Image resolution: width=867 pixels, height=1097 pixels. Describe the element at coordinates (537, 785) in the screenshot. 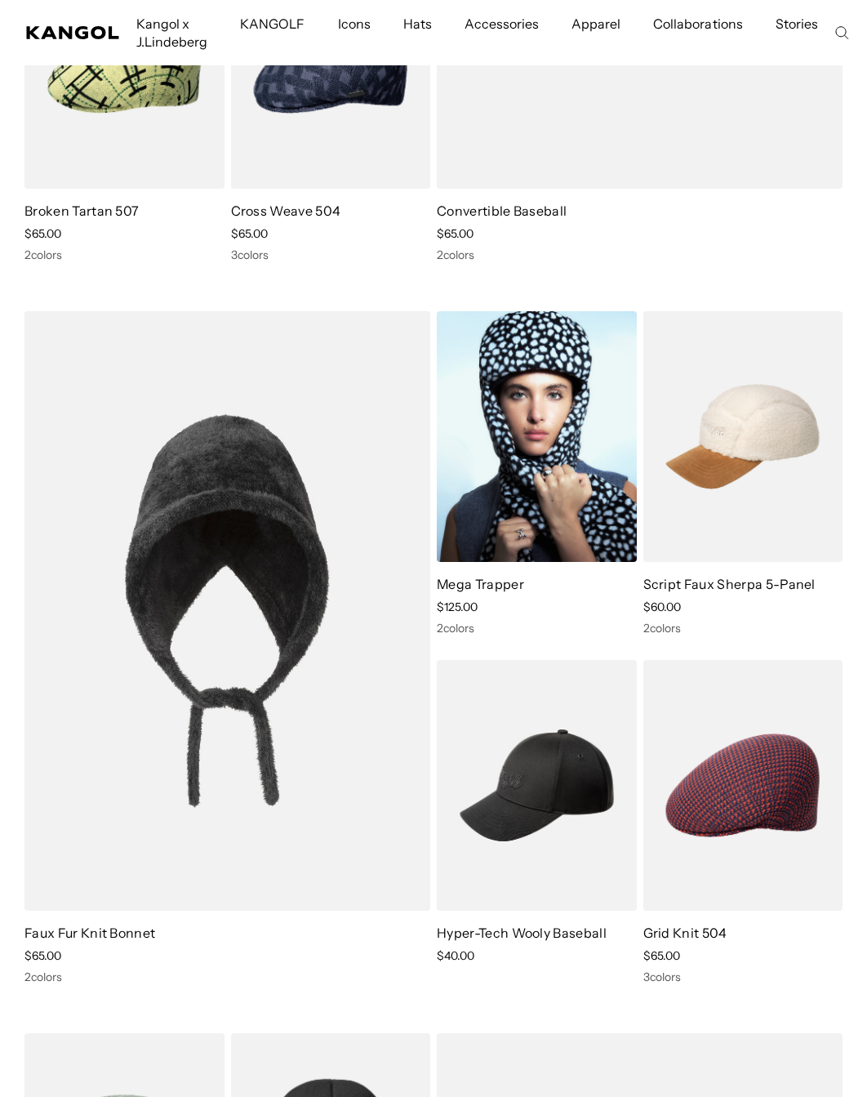

I see `img: Hyper-Tech Wooly Baseball` at that location.